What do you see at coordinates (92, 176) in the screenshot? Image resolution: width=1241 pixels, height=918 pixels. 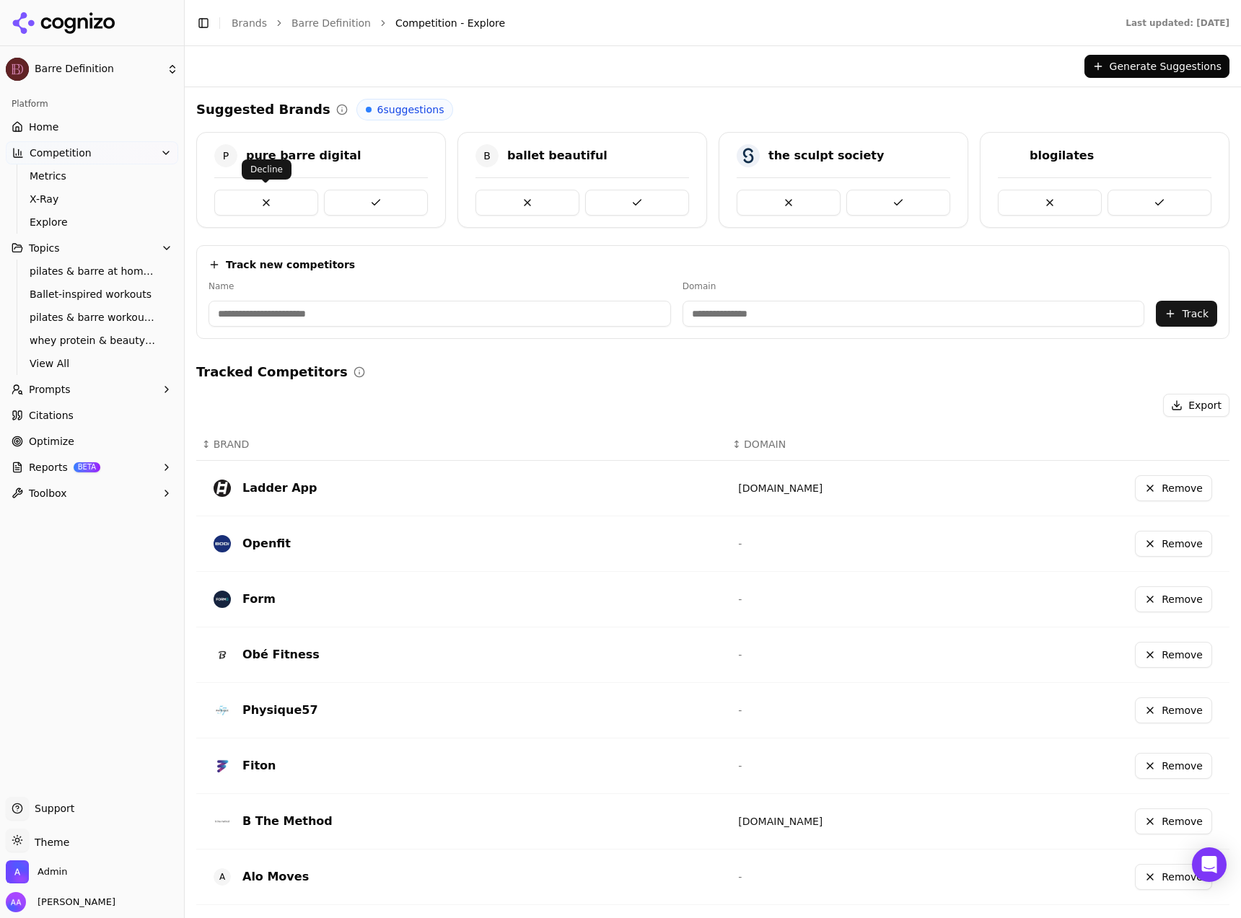 I see `span: Metrics` at bounding box center [92, 176].